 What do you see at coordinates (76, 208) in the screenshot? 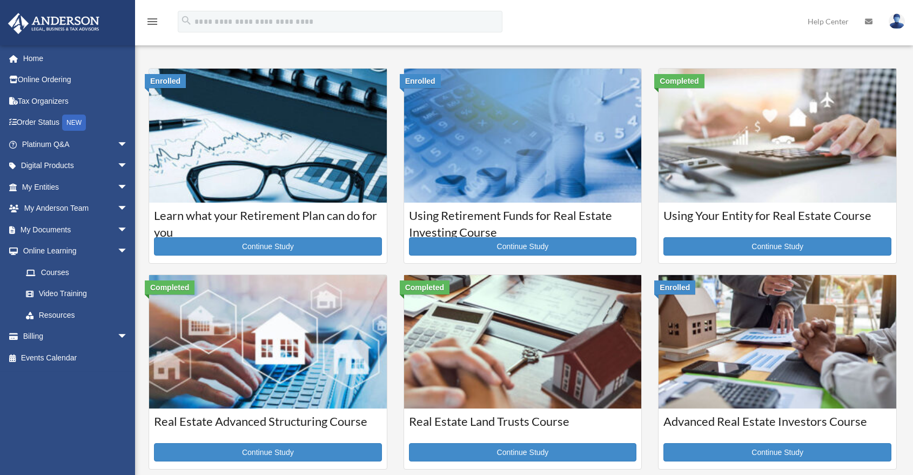
I see `a: My Anderson Teamarrow_drop_down` at bounding box center [76, 208].